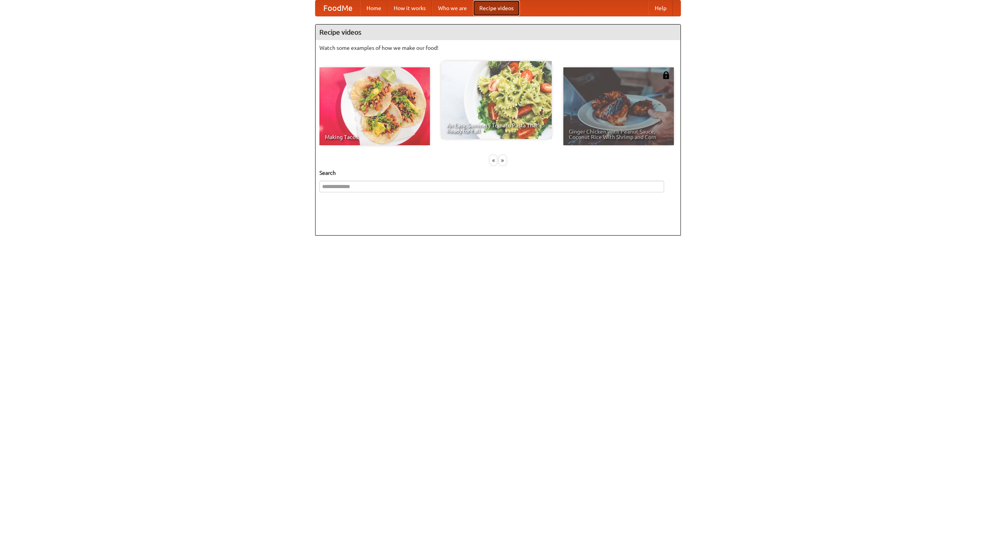  I want to click on a: Who we are, so click(453, 8).